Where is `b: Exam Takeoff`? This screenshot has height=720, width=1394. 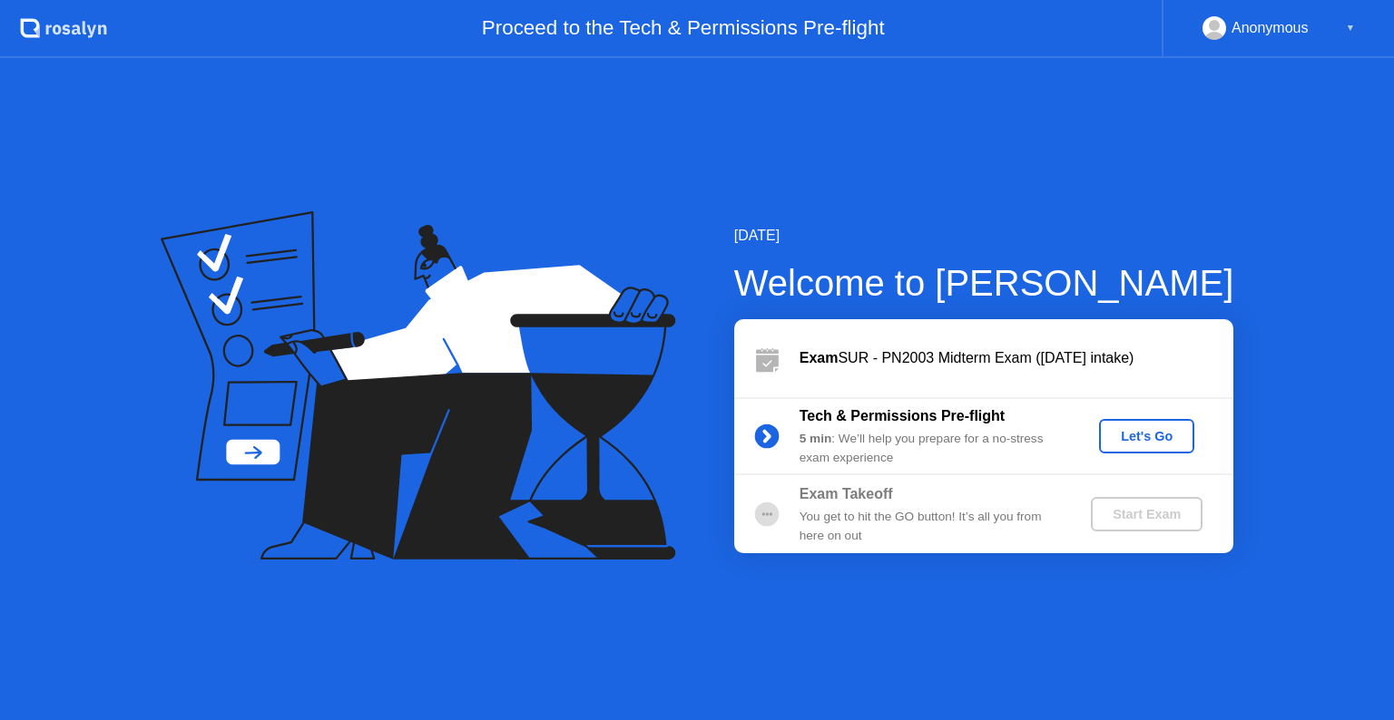 b: Exam Takeoff is located at coordinates (846, 494).